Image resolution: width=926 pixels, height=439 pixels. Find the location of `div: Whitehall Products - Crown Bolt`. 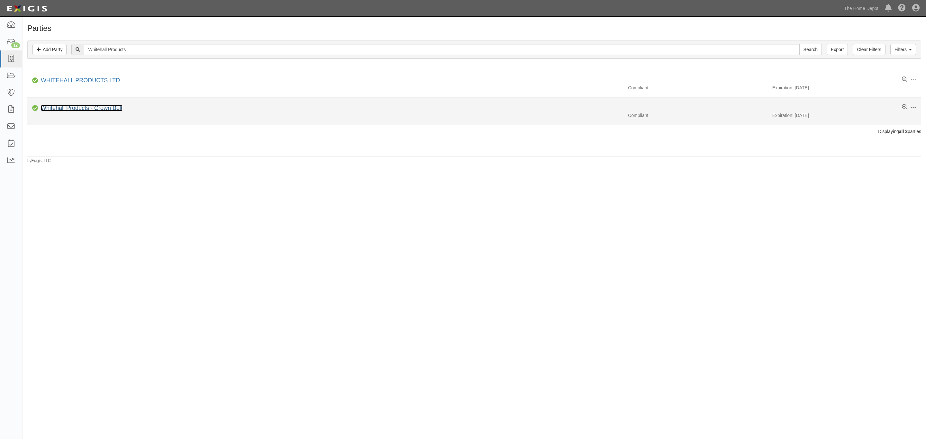

div: Whitehall Products - Crown Bolt is located at coordinates (80, 108).